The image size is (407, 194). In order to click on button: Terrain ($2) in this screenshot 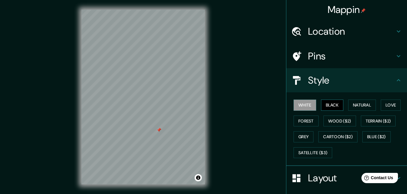, I will do `click(379, 121)`.